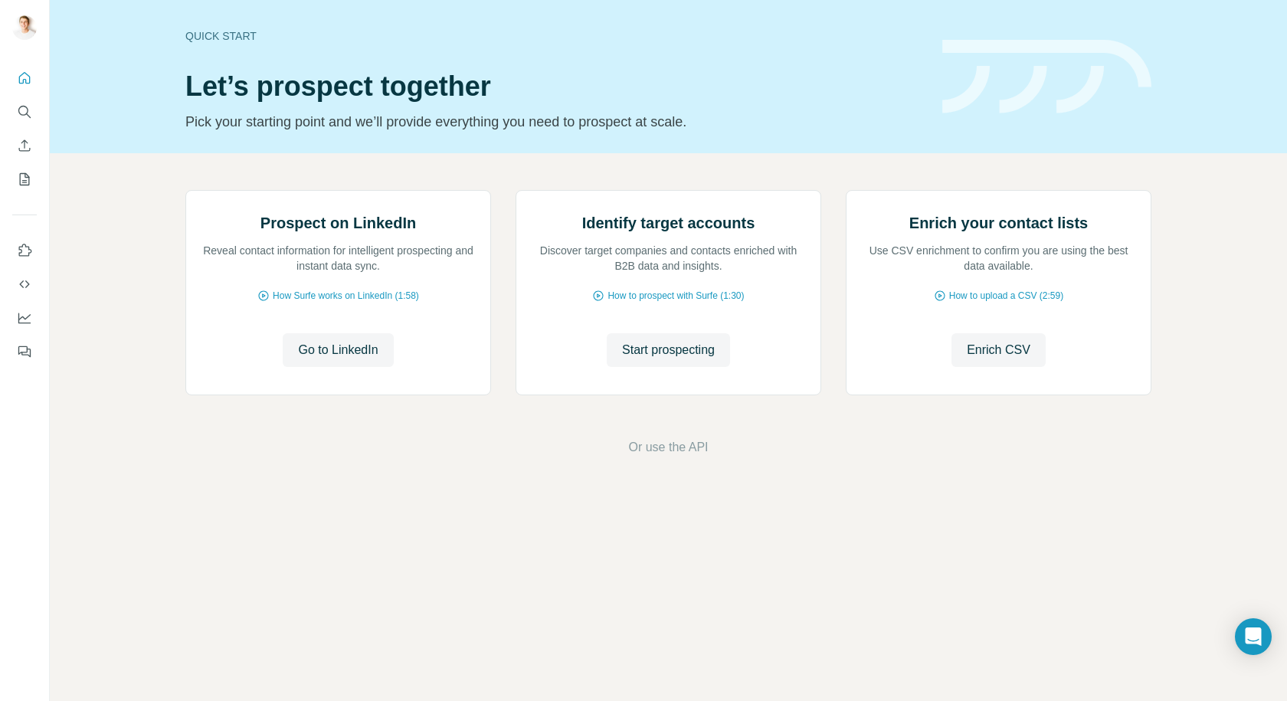  I want to click on div: Quick start, so click(555, 36).